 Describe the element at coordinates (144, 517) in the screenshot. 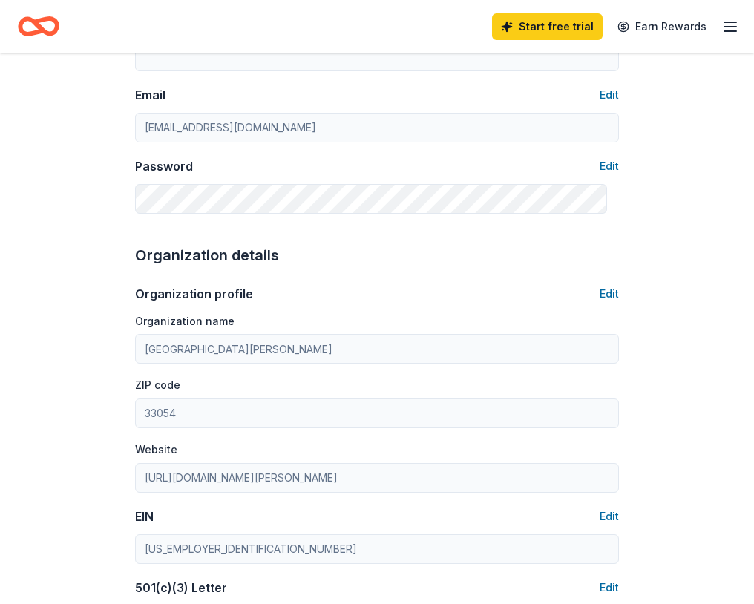

I see `div: EIN` at that location.